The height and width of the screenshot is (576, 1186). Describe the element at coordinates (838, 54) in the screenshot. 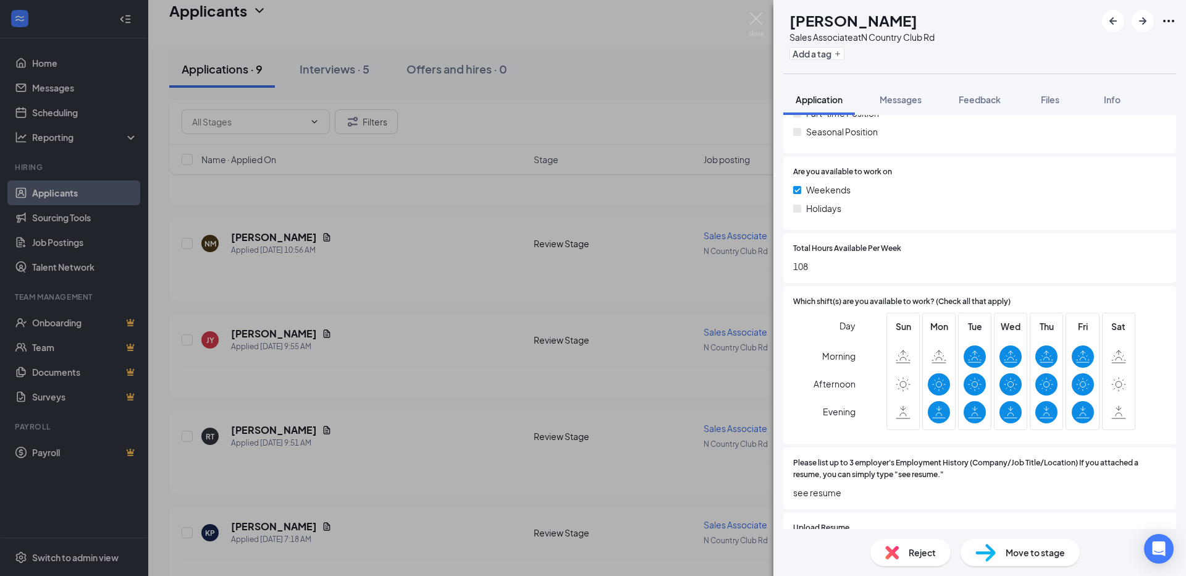

I see `svg: Plus` at that location.